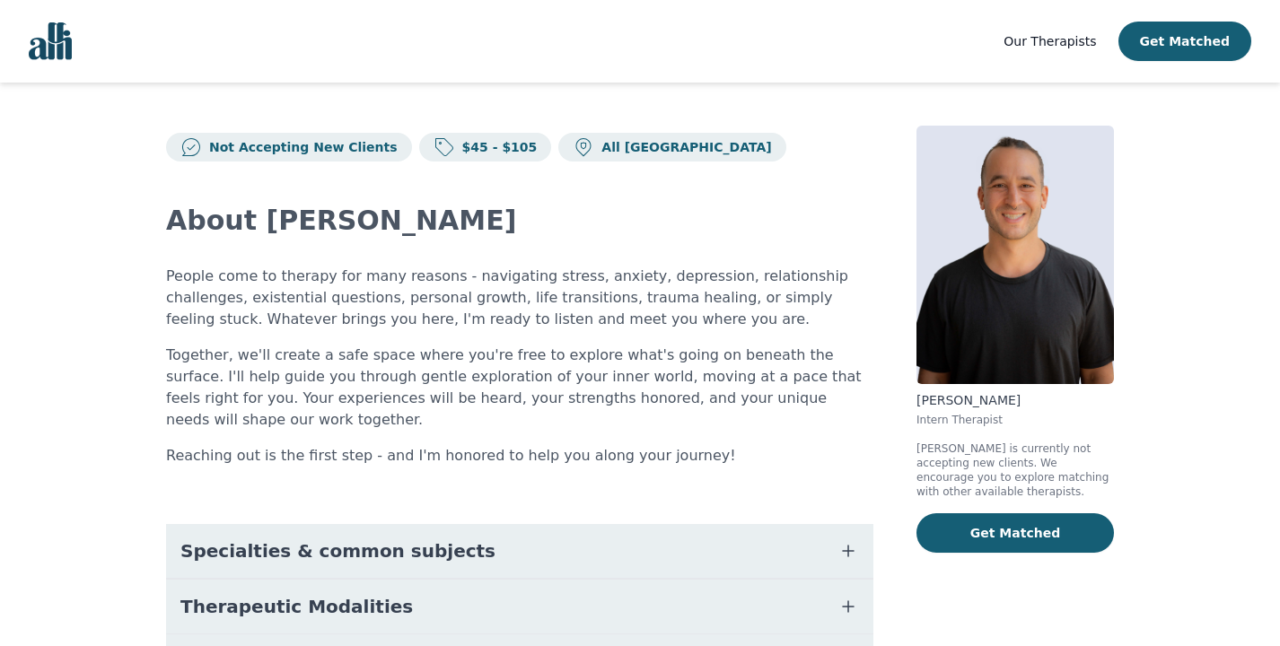 This screenshot has height=646, width=1280. Describe the element at coordinates (1015, 420) in the screenshot. I see `p: Intern Therapist` at that location.